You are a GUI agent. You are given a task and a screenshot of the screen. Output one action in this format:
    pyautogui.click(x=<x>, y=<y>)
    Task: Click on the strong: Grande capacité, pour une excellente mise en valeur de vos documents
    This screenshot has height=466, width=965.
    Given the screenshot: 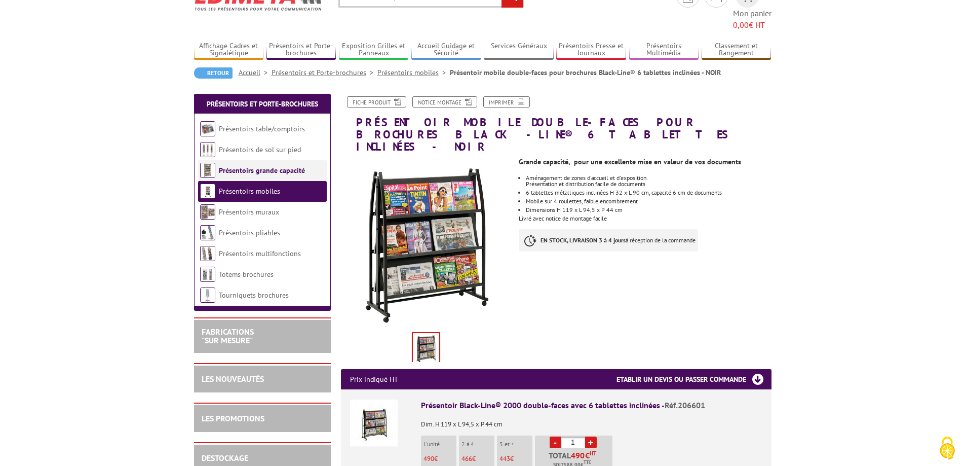 What is the action you would take?
    pyautogui.click(x=630, y=162)
    